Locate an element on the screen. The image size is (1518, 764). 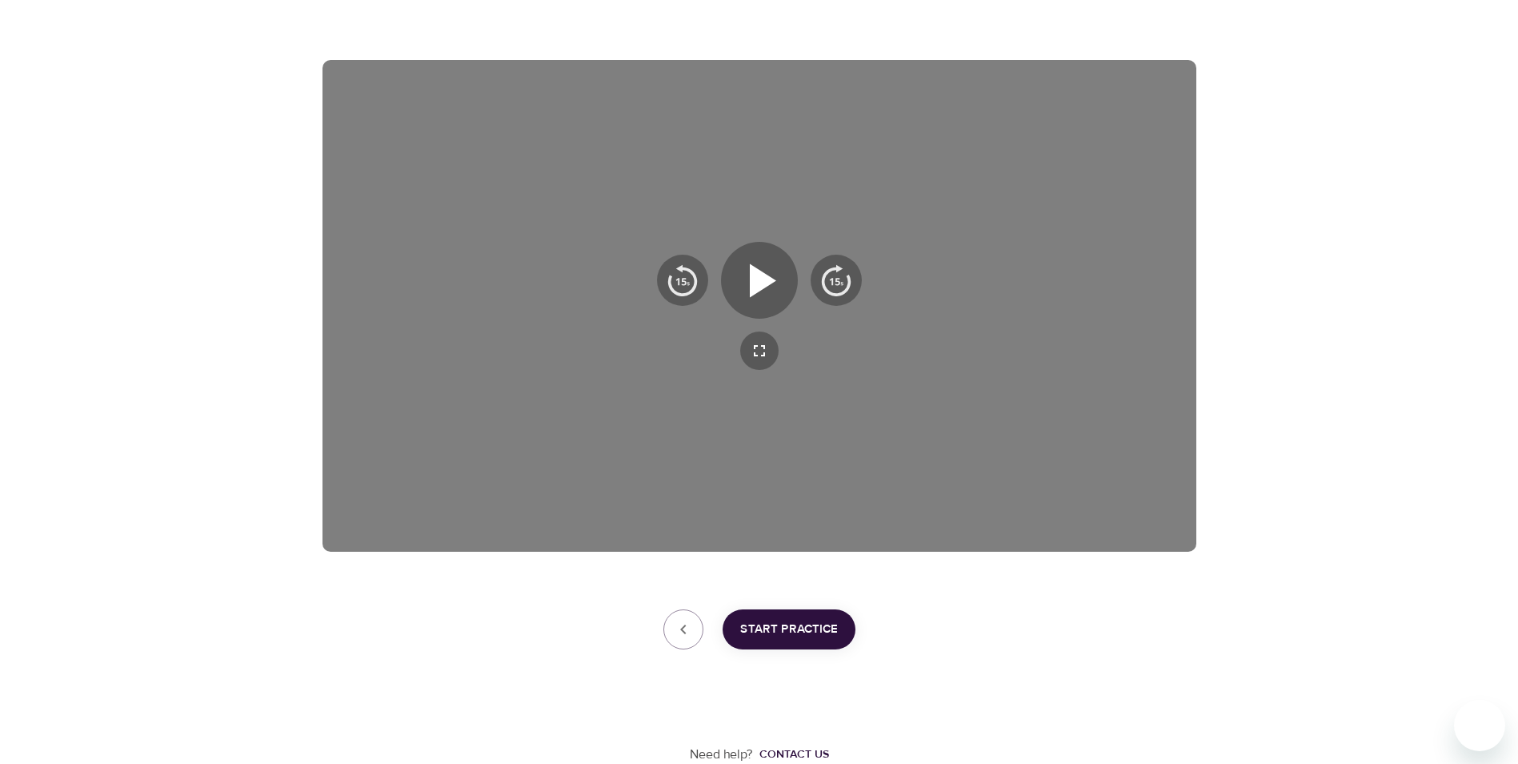
img: 15s_prev.svg is located at coordinates (683, 280).